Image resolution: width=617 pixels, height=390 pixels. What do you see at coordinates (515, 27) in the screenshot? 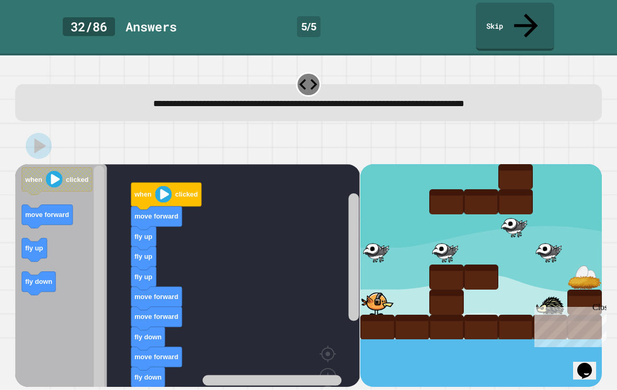
I see `a: Skip` at bounding box center [515, 27].